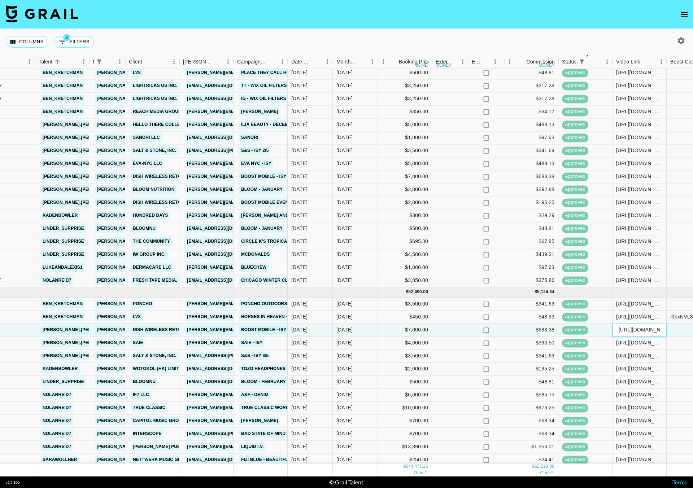 This screenshot has height=488, width=693. I want to click on a: The Community, so click(151, 242).